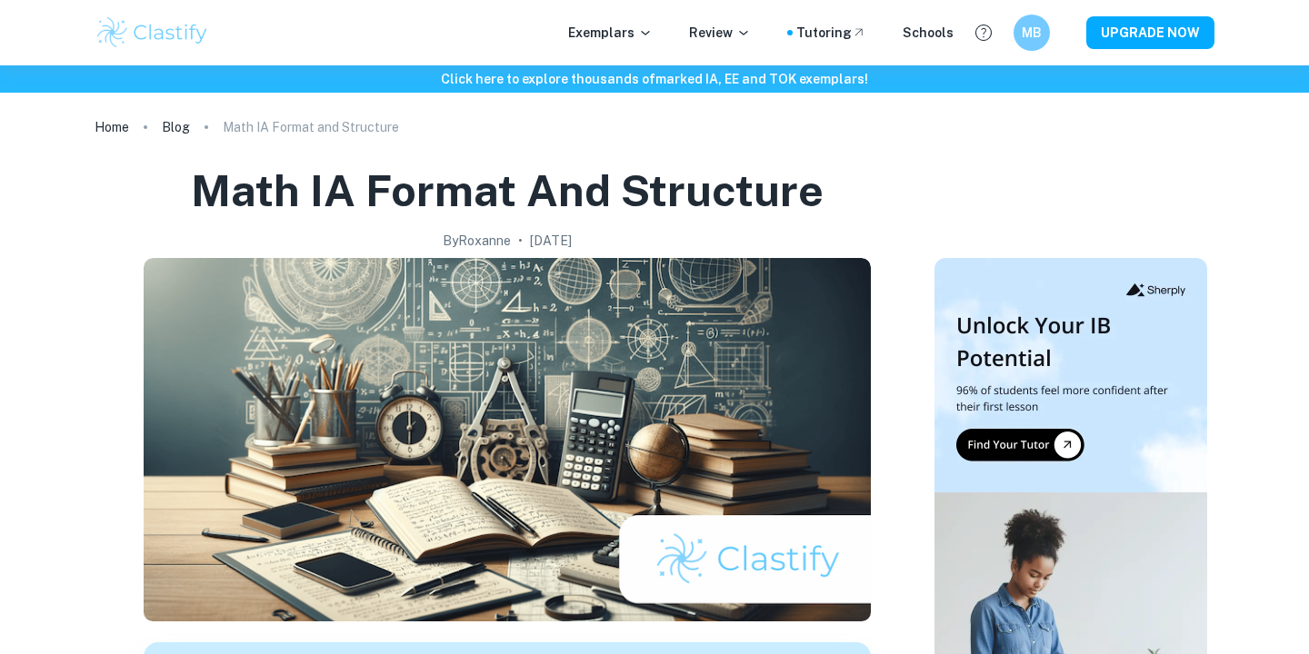 Image resolution: width=1309 pixels, height=654 pixels. Describe the element at coordinates (928, 33) in the screenshot. I see `div: Schools` at that location.